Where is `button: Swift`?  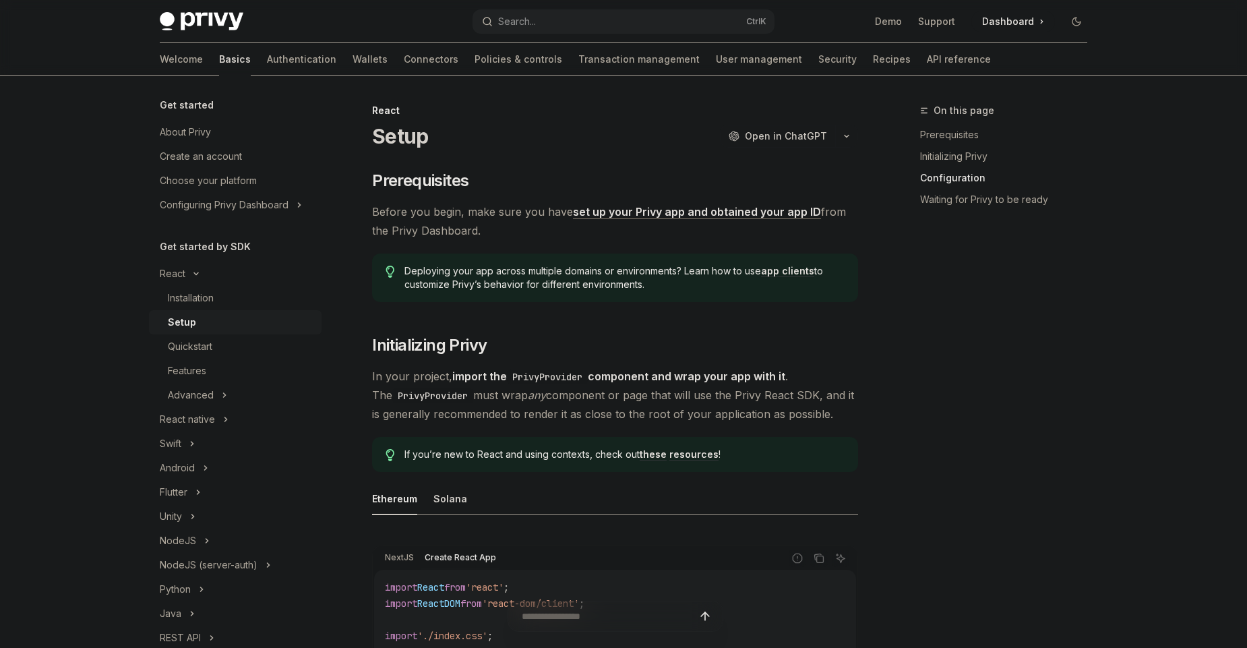
button: Swift is located at coordinates (235, 443).